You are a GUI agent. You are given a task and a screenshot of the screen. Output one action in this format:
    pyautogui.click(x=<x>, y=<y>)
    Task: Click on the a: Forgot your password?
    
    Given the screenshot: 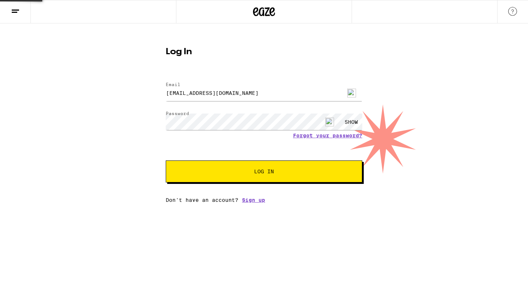 What is the action you would take?
    pyautogui.click(x=327, y=136)
    